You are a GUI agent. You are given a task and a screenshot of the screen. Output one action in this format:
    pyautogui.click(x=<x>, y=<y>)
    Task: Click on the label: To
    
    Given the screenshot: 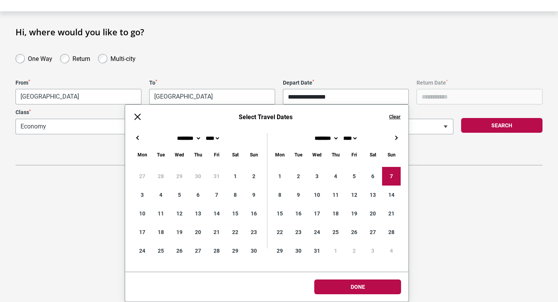 What is the action you would take?
    pyautogui.click(x=212, y=83)
    